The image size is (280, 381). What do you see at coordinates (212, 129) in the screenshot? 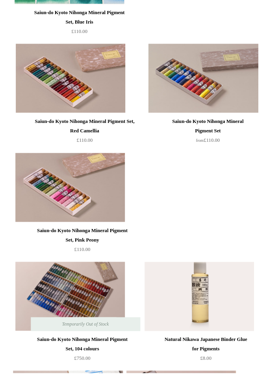
I see `div: Saiun-do Kyoto Nihonga Mineral Pigment Set` at bounding box center [212, 129].